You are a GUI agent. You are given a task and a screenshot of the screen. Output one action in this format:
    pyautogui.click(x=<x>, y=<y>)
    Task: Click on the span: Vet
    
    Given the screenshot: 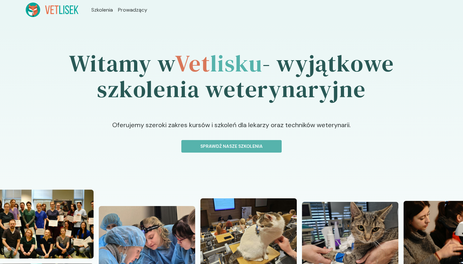 What is the action you would take?
    pyautogui.click(x=192, y=63)
    